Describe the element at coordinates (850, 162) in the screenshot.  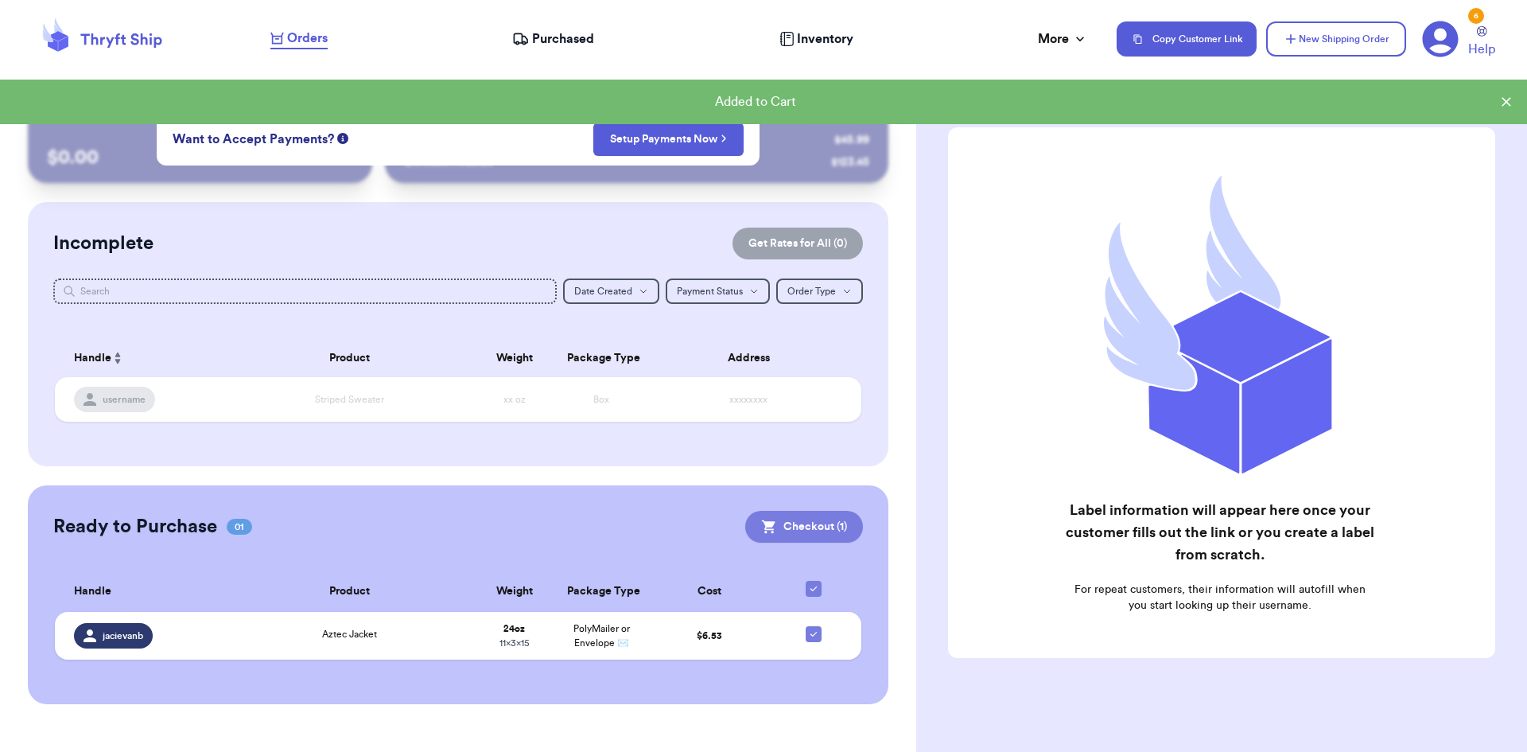
I see `div: $ 123.45` at that location.